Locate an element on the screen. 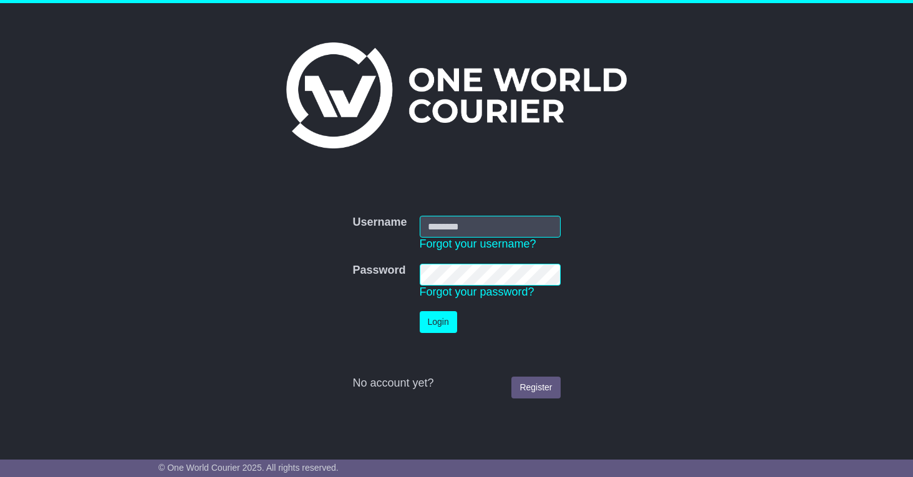 This screenshot has height=477, width=913. div: No account yet? is located at coordinates (456, 383).